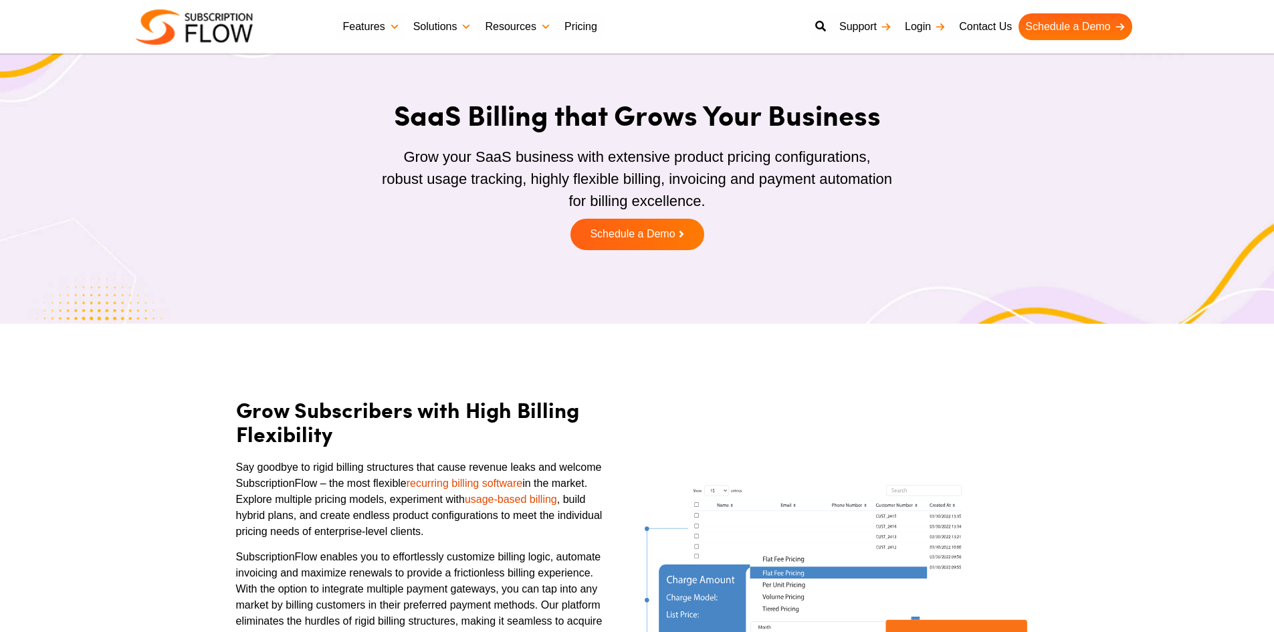 The width and height of the screenshot is (1274, 632). What do you see at coordinates (637, 179) in the screenshot?
I see `div: Grow your SaaS business with extensive product pricing configurations, robust usage tracking, hig...` at bounding box center [637, 179].